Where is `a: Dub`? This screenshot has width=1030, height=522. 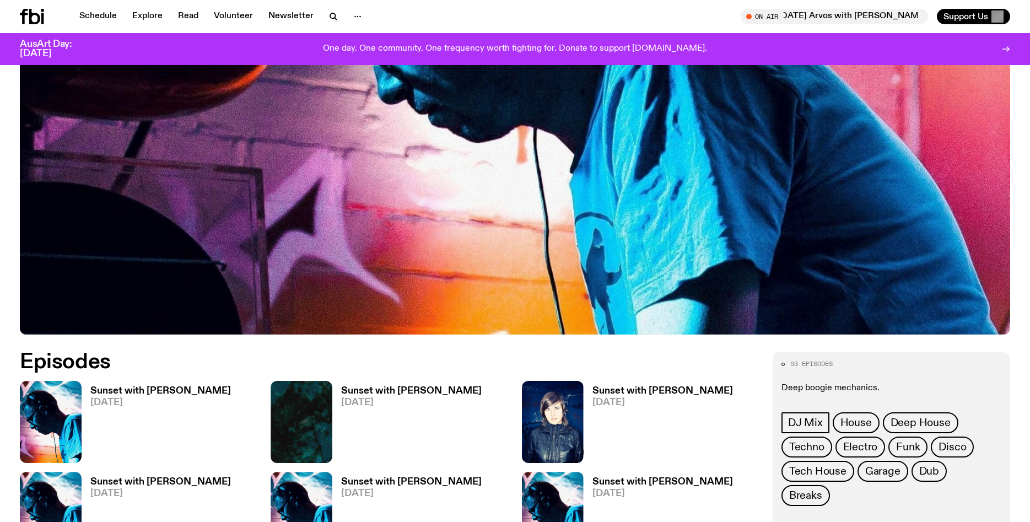
a: Dub is located at coordinates (929, 471).